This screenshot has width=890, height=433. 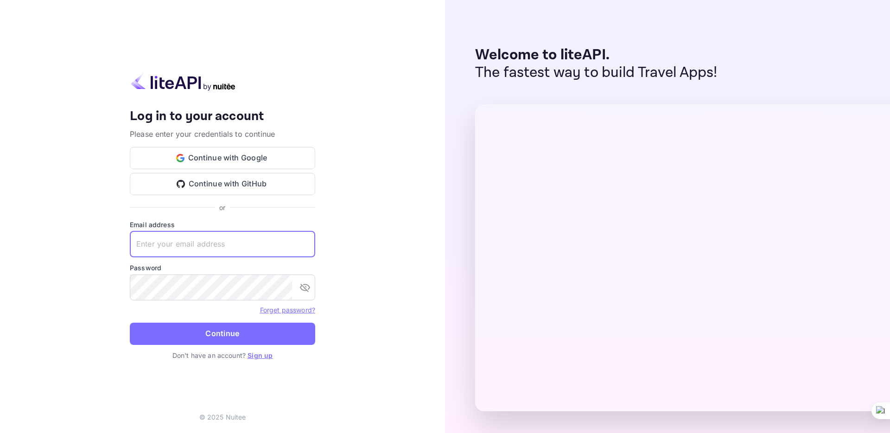 I want to click on p: or, so click(x=222, y=207).